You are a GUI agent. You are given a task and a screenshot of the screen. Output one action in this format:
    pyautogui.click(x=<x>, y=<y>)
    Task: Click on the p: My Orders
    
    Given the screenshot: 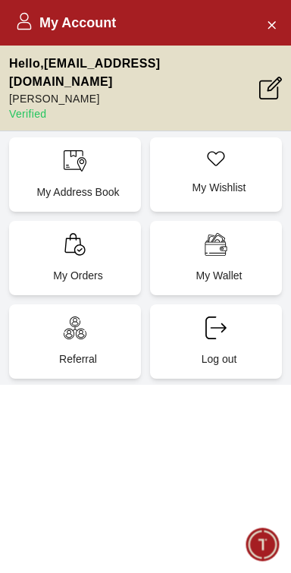 What is the action you would take?
    pyautogui.click(x=78, y=275)
    